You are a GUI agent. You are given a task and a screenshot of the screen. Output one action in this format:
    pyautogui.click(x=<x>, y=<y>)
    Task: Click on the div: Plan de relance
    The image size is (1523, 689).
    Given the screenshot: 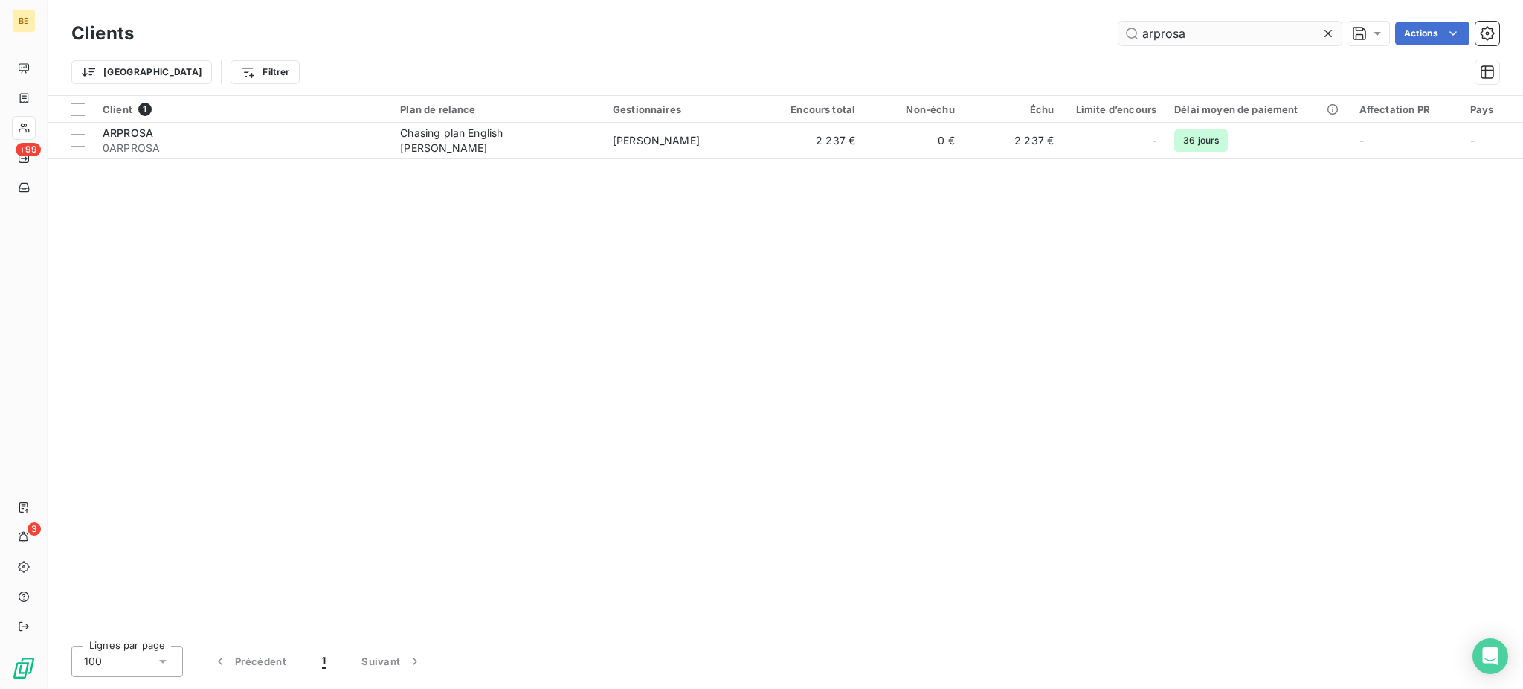 What is the action you would take?
    pyautogui.click(x=498, y=109)
    